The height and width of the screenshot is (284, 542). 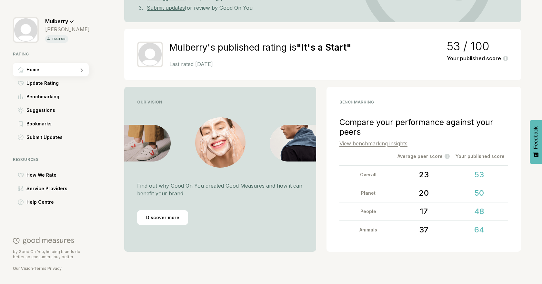 I want to click on a: Help CentreHelp Centre, so click(x=51, y=202).